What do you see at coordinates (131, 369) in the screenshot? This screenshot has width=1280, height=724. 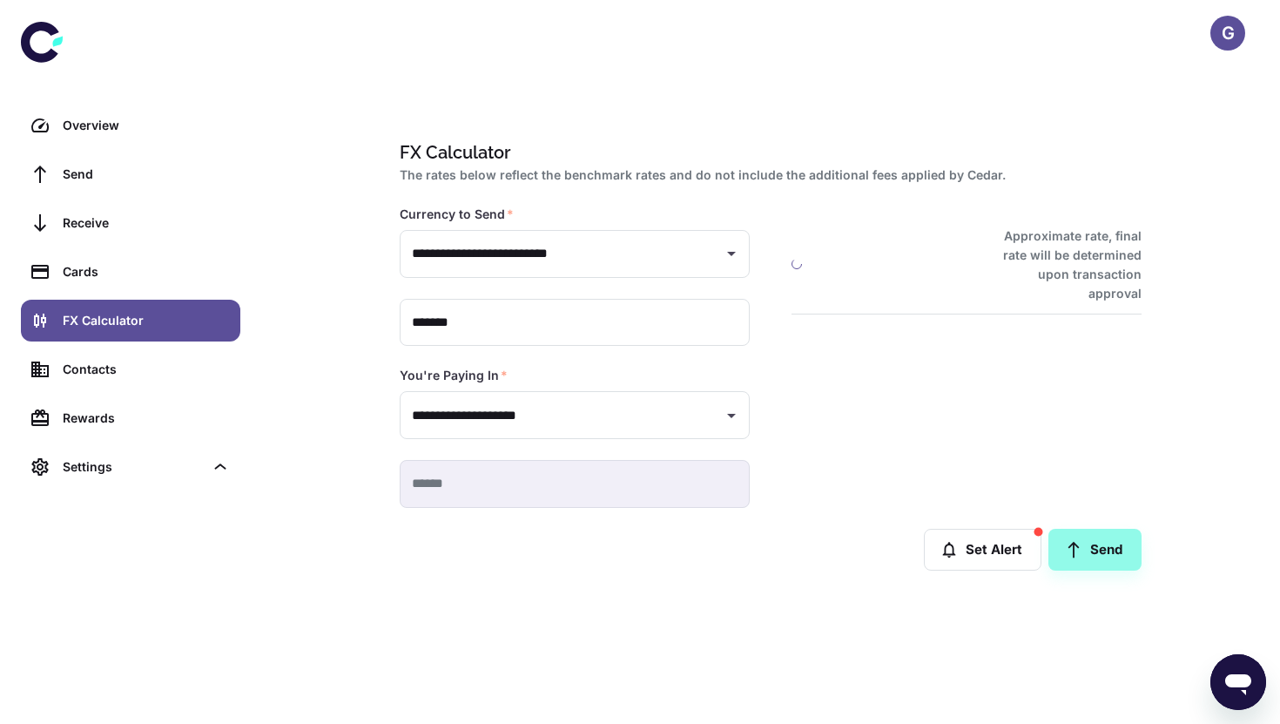 I see `a: Contacts` at bounding box center [131, 369].